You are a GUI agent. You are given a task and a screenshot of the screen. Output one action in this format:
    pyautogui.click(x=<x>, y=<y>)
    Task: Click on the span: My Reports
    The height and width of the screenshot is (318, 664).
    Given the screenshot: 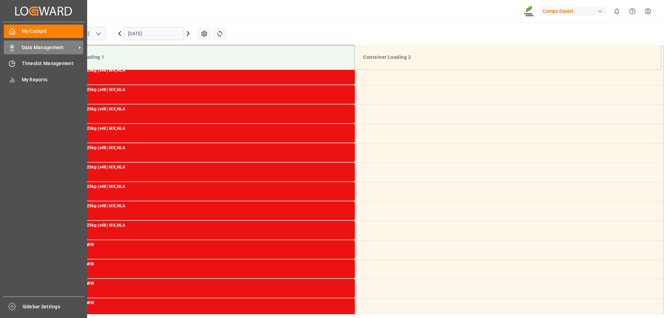 What is the action you would take?
    pyautogui.click(x=53, y=79)
    